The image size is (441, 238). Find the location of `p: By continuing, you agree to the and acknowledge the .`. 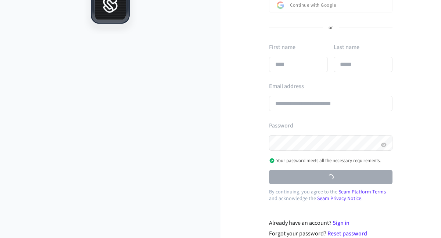

p: By continuing, you agree to the and acknowledge the . is located at coordinates (331, 195).